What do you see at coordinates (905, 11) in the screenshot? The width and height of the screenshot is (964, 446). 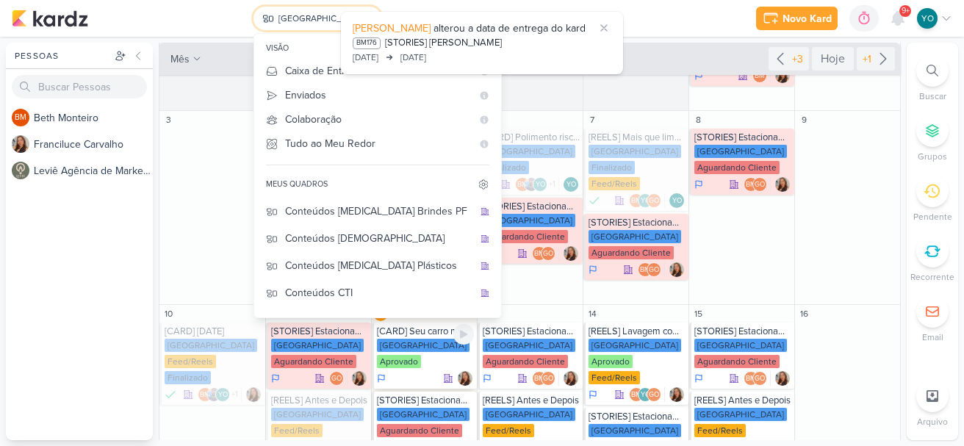 I see `span: 9+` at bounding box center [905, 11].